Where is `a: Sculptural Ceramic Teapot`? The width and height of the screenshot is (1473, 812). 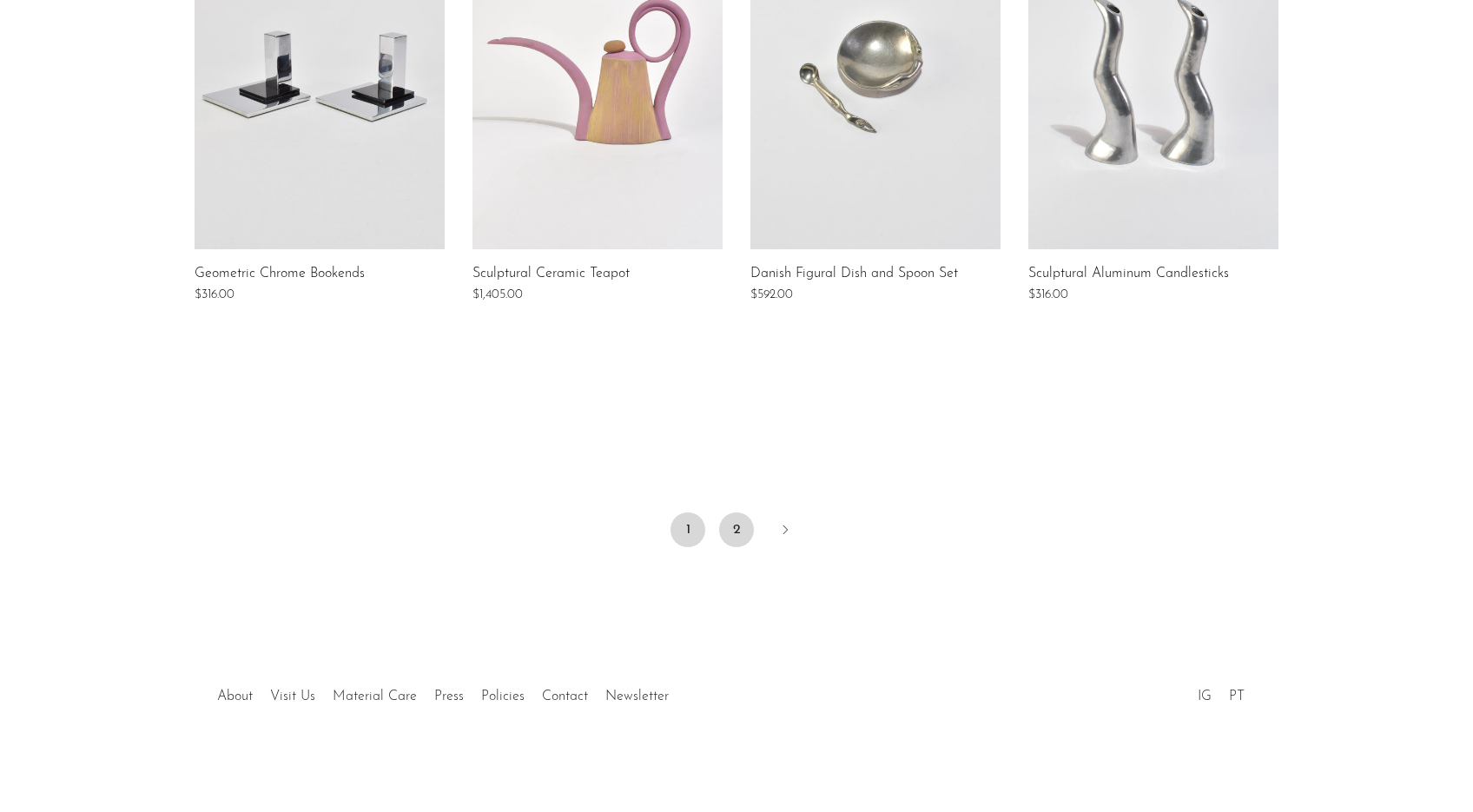 a: Sculptural Ceramic Teapot is located at coordinates (551, 274).